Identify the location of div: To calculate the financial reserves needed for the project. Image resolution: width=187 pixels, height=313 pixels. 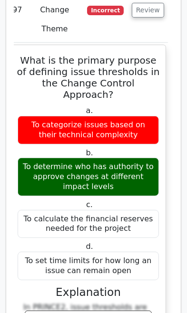
(88, 224).